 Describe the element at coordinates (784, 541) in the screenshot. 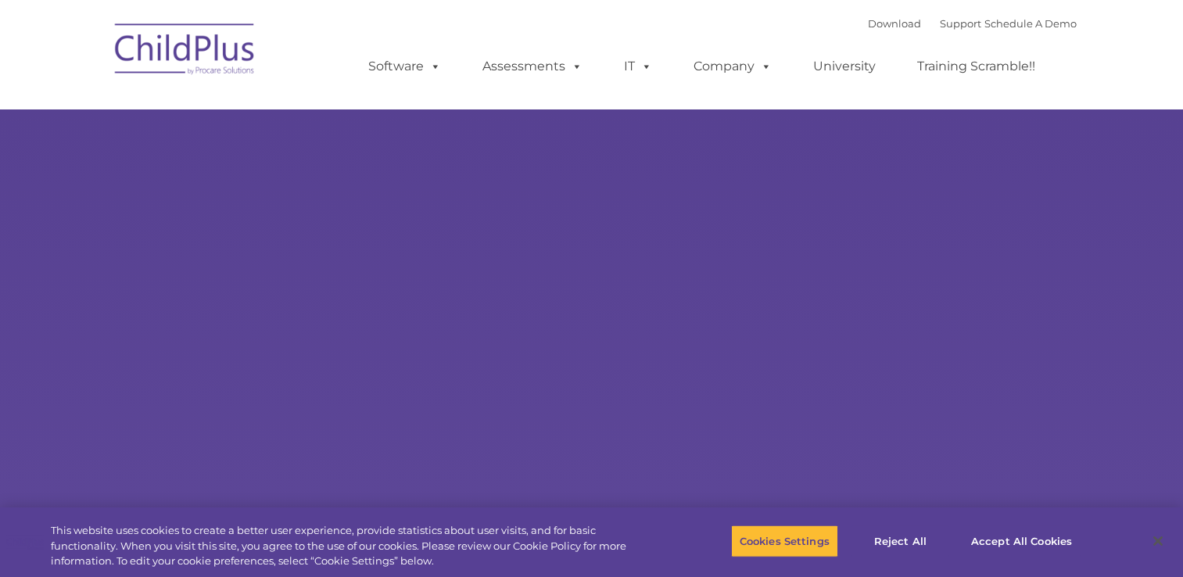

I see `button: Cookies Settings` at that location.